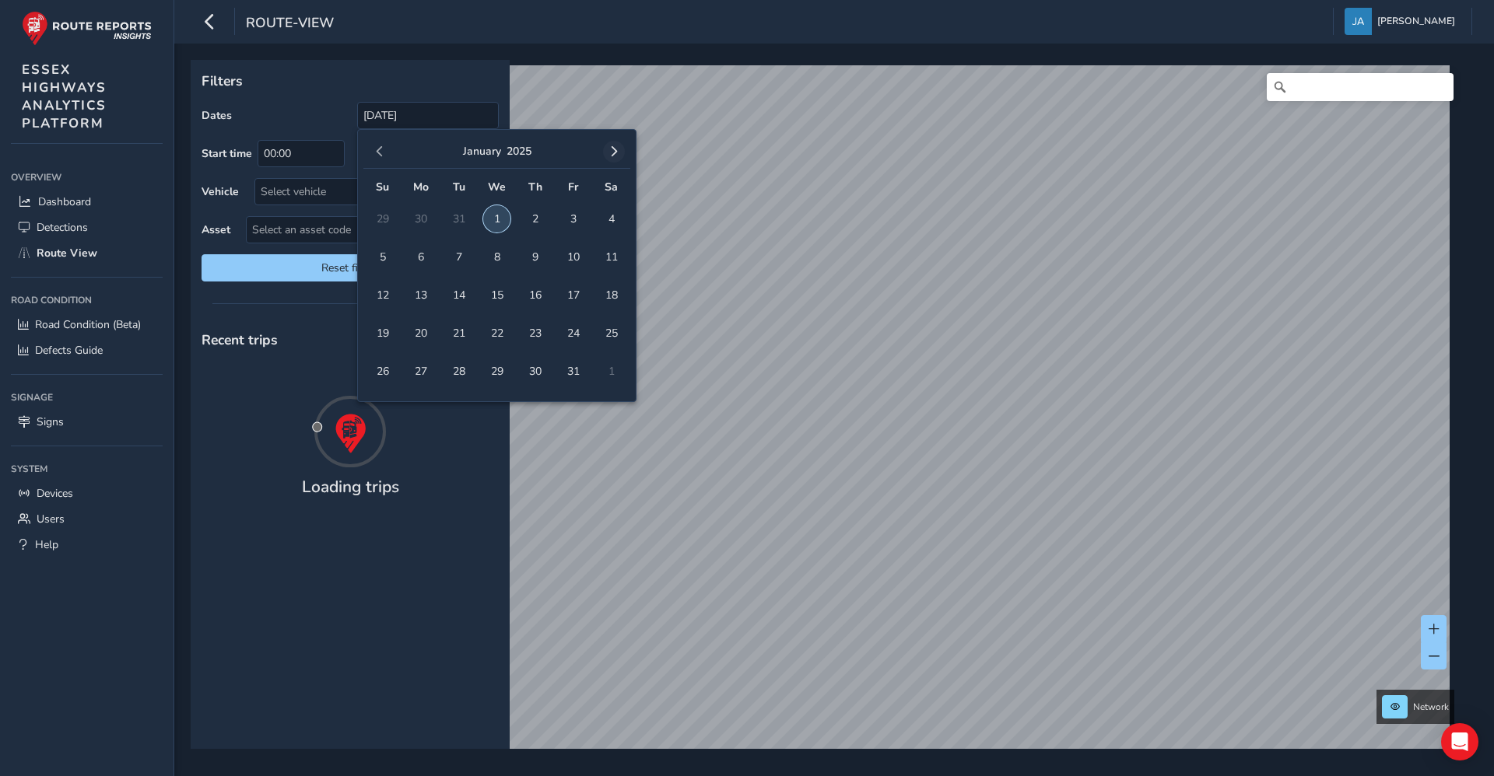 The image size is (1494, 776). I want to click on label: Vehicle, so click(220, 191).